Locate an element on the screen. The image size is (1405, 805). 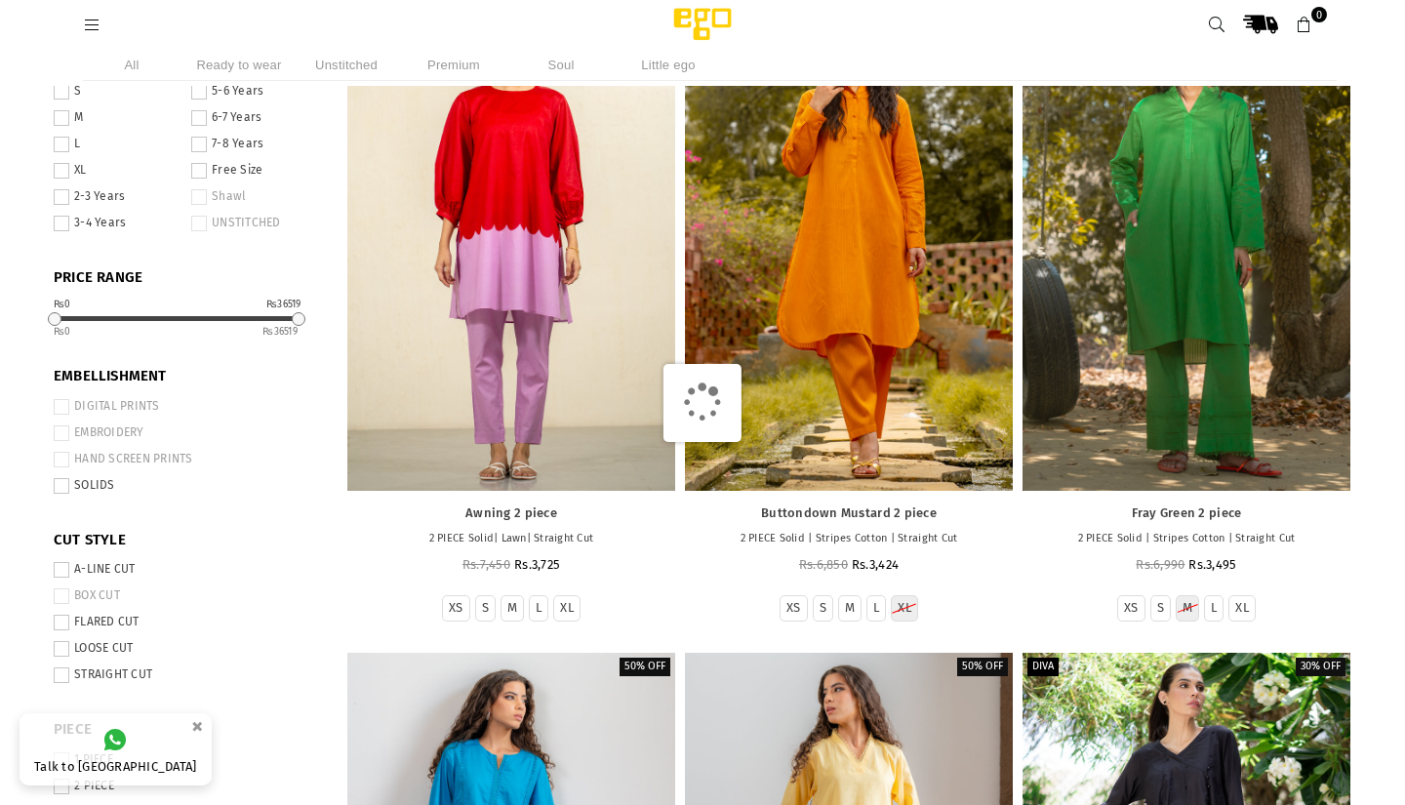
a: Buttondown Mustard 2 piece is located at coordinates (849, 513).